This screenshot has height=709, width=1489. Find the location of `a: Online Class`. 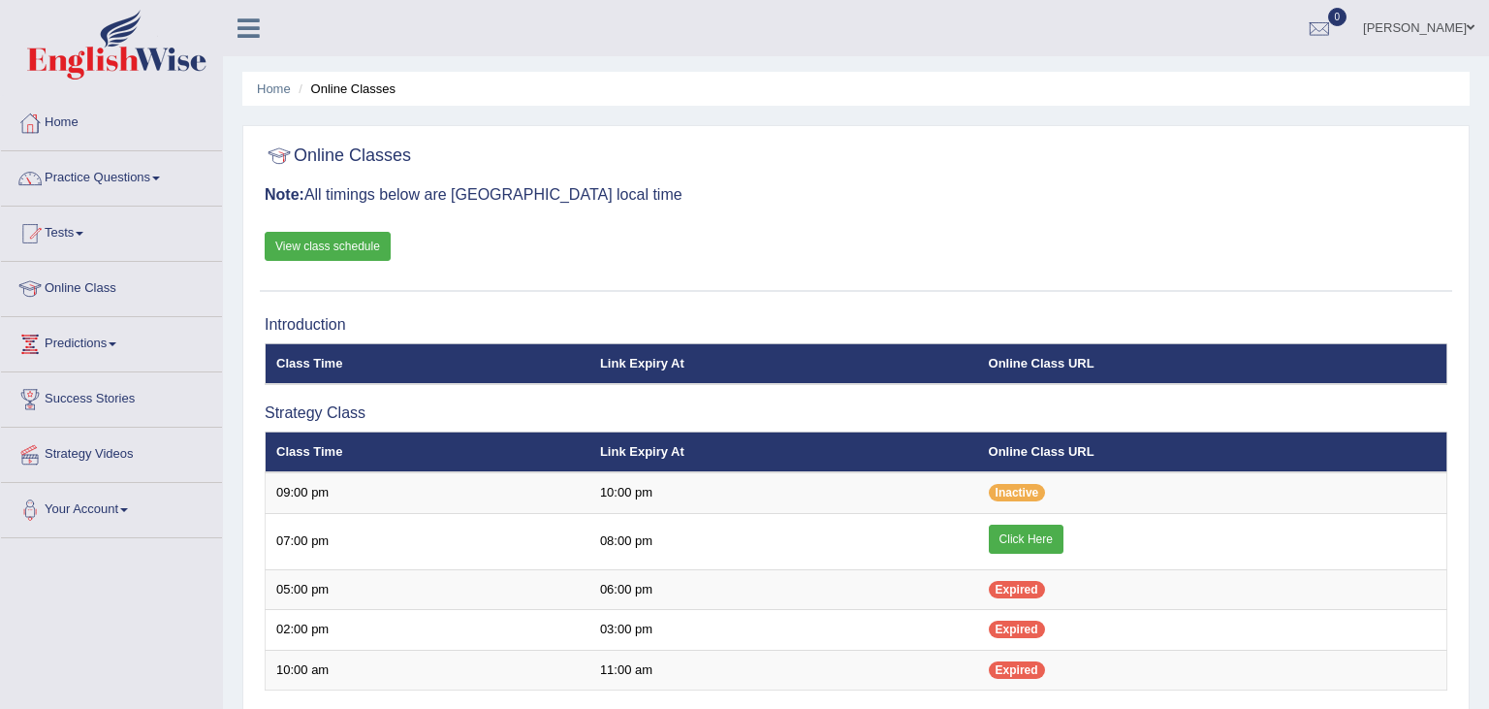

a: Online Class is located at coordinates (112, 286).